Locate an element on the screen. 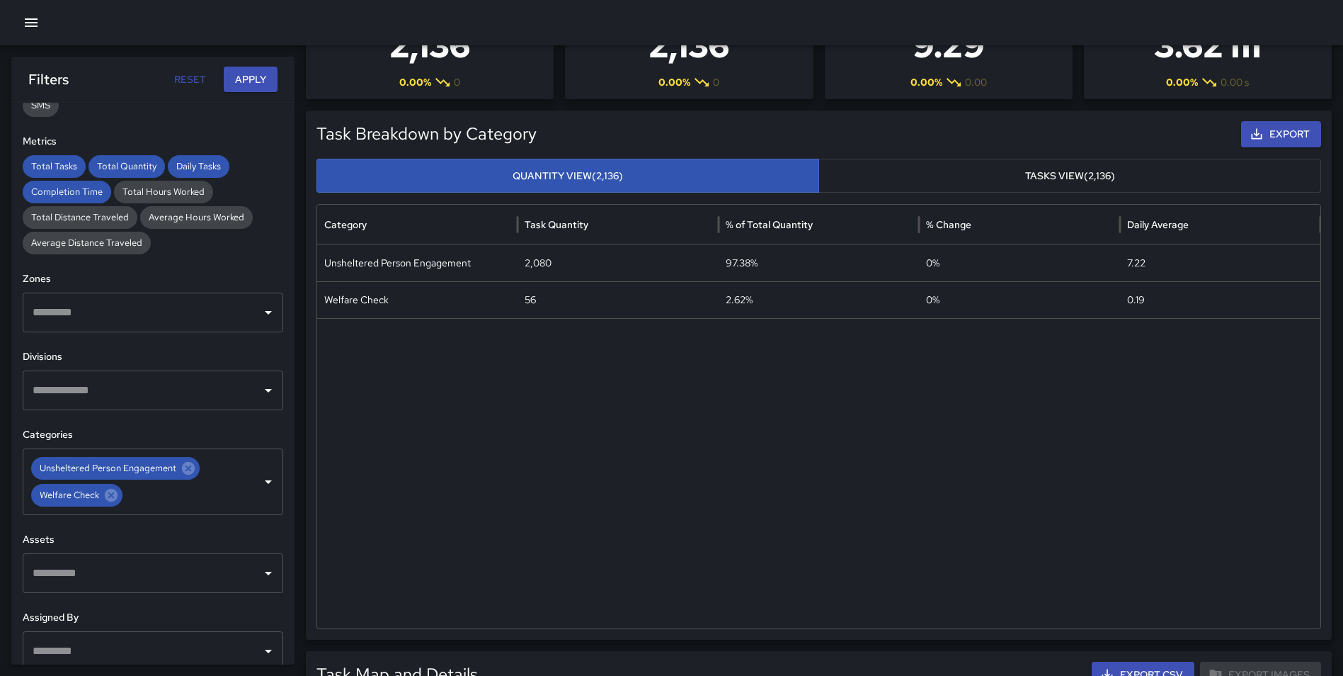 The width and height of the screenshot is (1343, 676). span: Average Hours Worked is located at coordinates (196, 217).